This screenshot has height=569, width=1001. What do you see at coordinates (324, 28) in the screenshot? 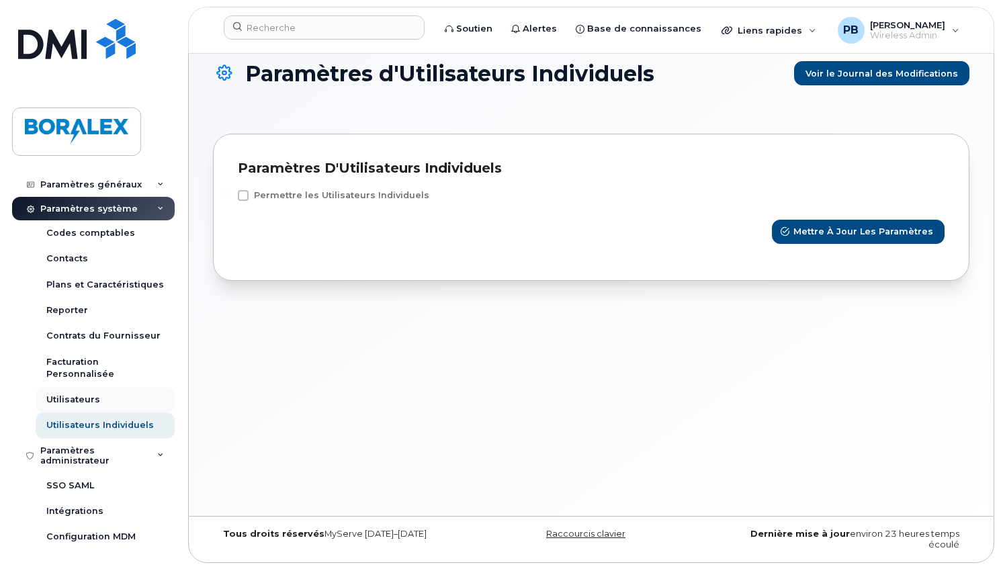
I see `input: Recherche` at bounding box center [324, 28].